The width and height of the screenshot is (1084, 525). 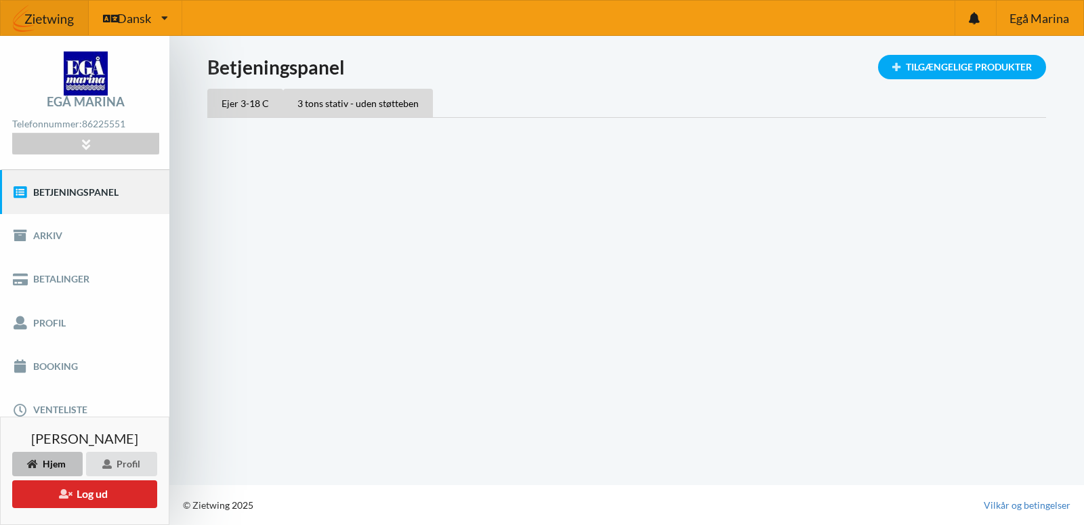 I want to click on a: Vilkår og betingelser, so click(x=1028, y=506).